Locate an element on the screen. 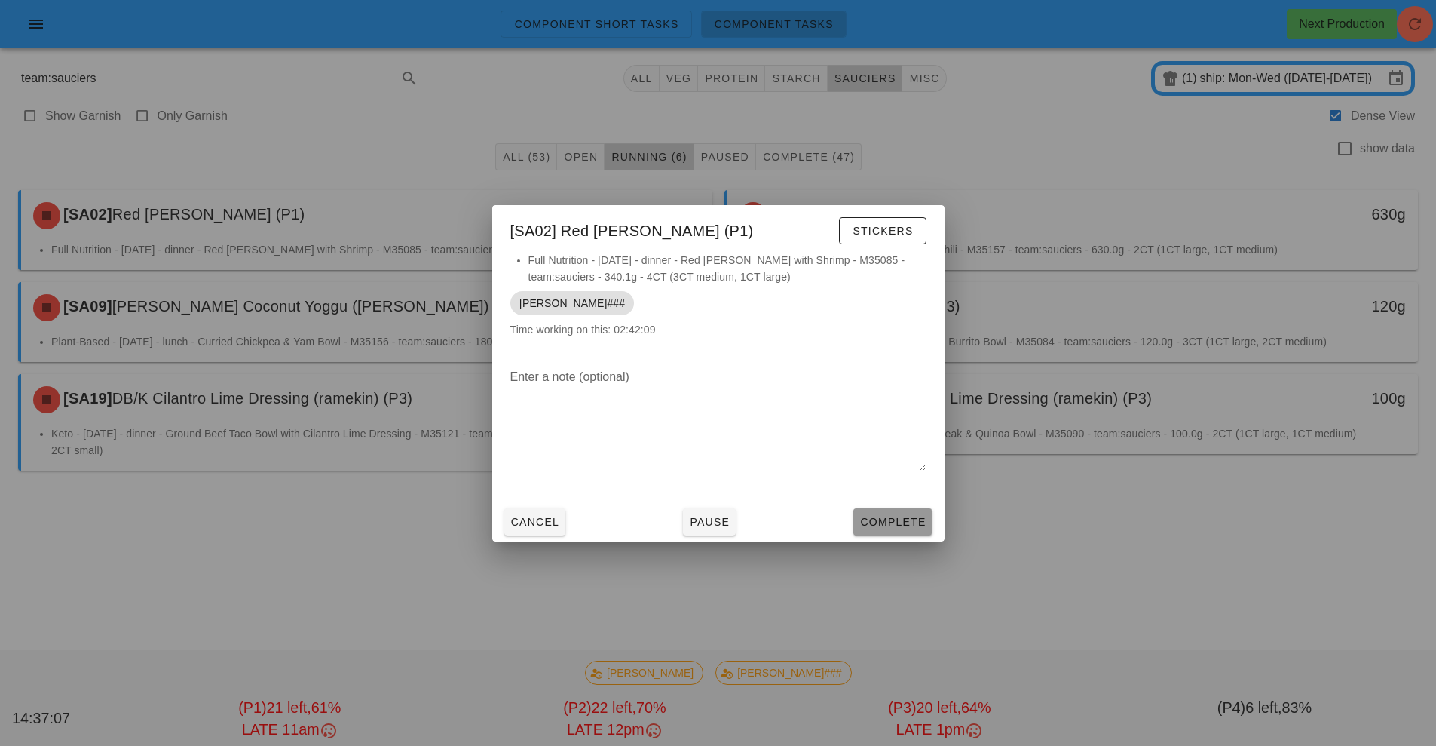 This screenshot has width=1436, height=746. span: Cancel is located at coordinates (535, 522).